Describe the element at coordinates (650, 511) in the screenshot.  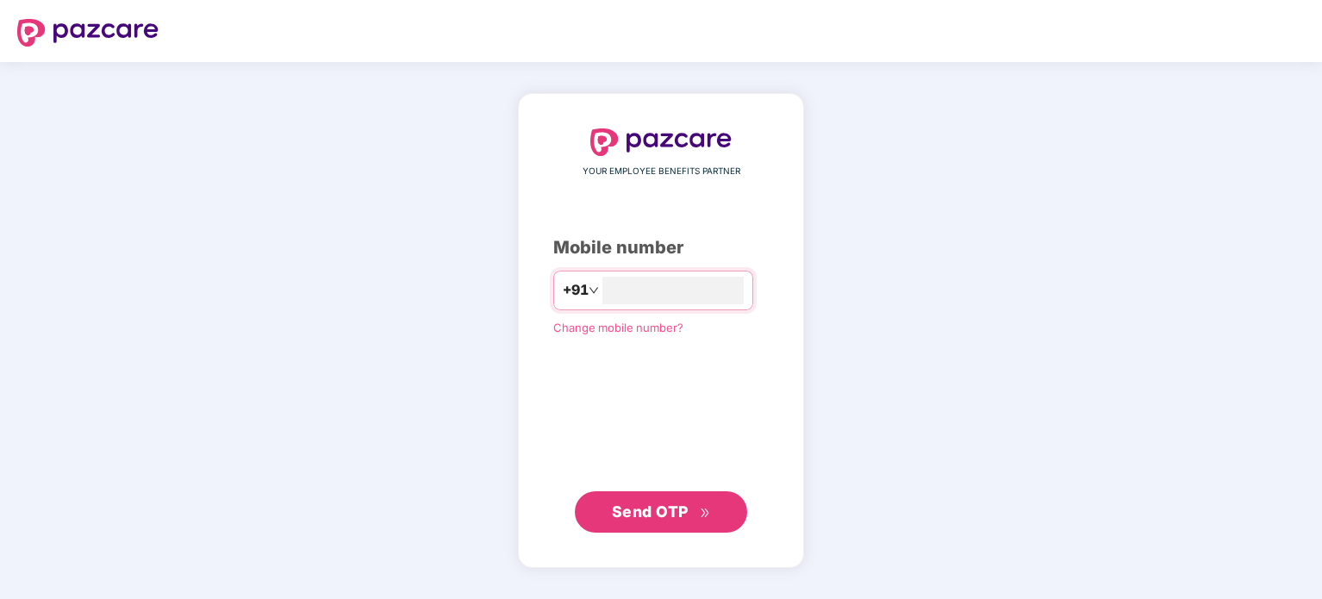
I see `span: Send OTP` at that location.